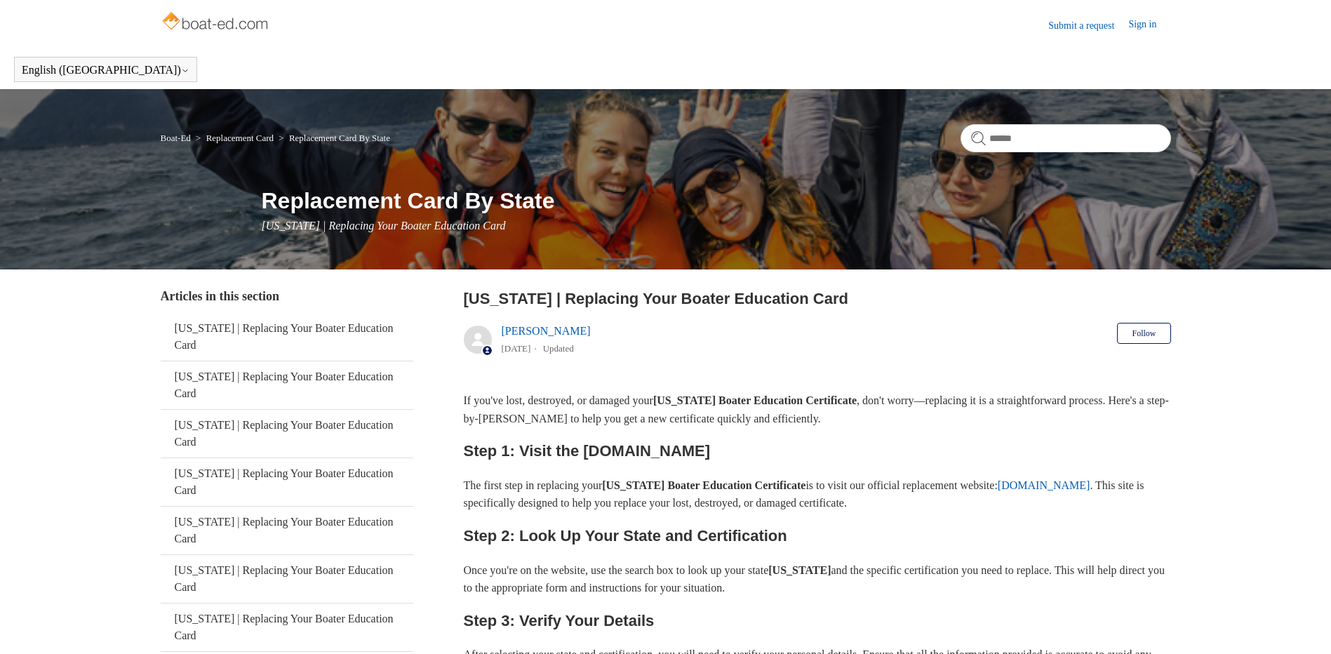 The height and width of the screenshot is (654, 1331). I want to click on h2: Step 3: Verify Your Details, so click(818, 620).